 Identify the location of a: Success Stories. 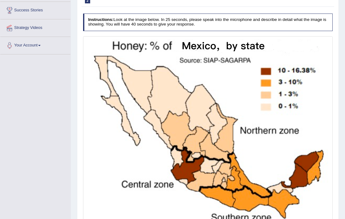
(35, 10).